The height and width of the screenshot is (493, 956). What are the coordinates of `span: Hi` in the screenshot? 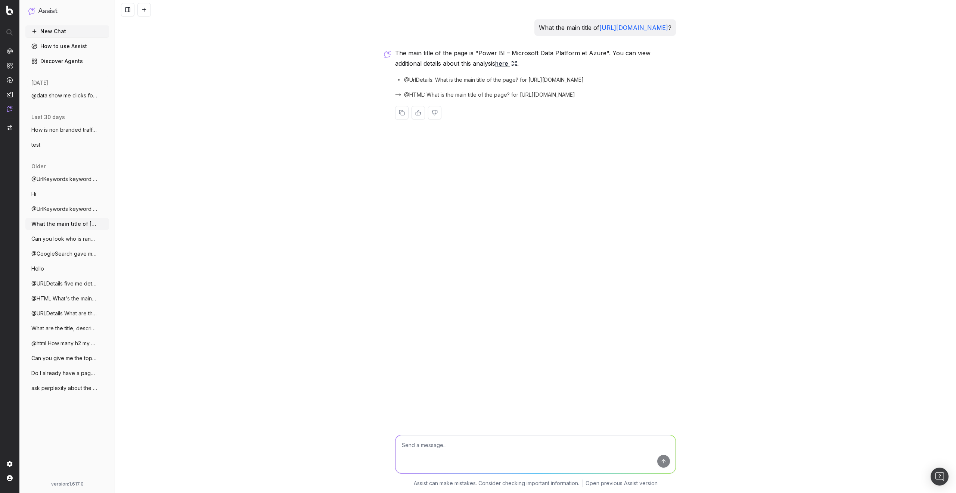 It's located at (34, 194).